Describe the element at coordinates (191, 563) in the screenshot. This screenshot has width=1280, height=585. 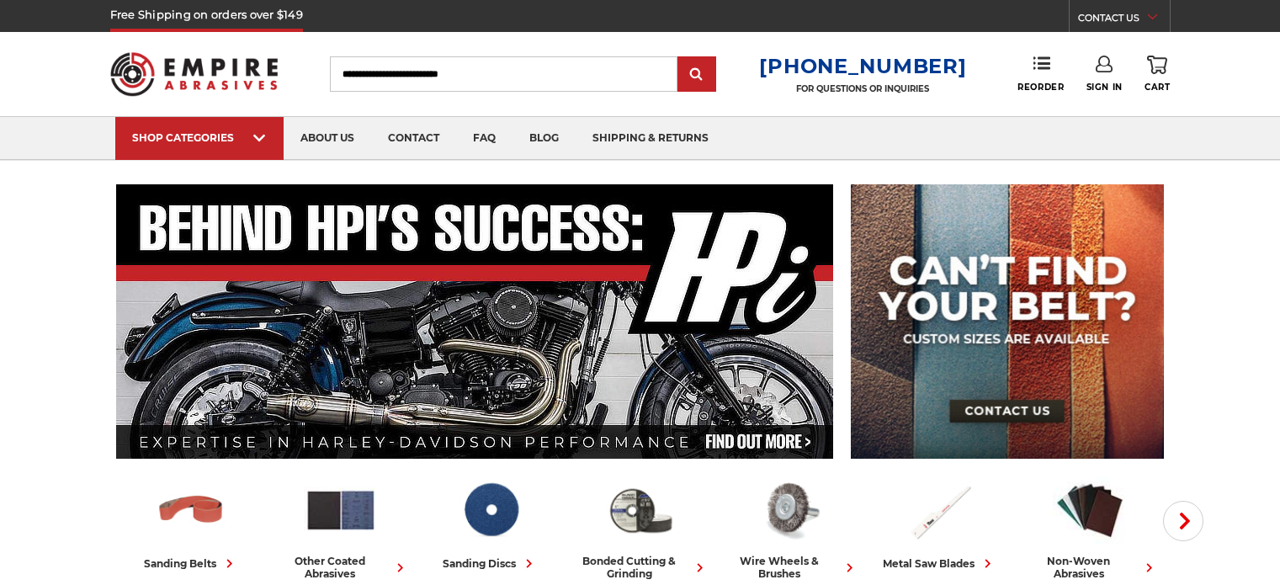
I see `div: sanding belts` at that location.